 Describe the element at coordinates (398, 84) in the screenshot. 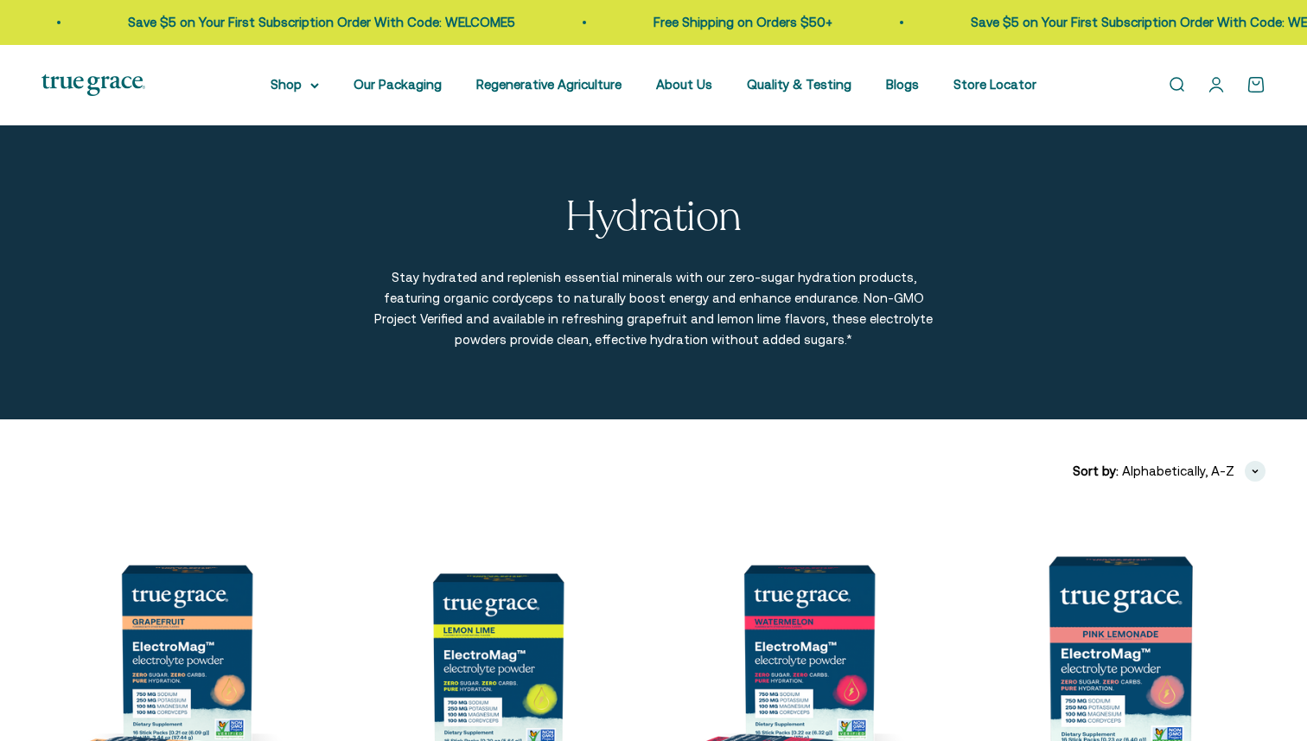

I see `a: Our Packaging` at that location.